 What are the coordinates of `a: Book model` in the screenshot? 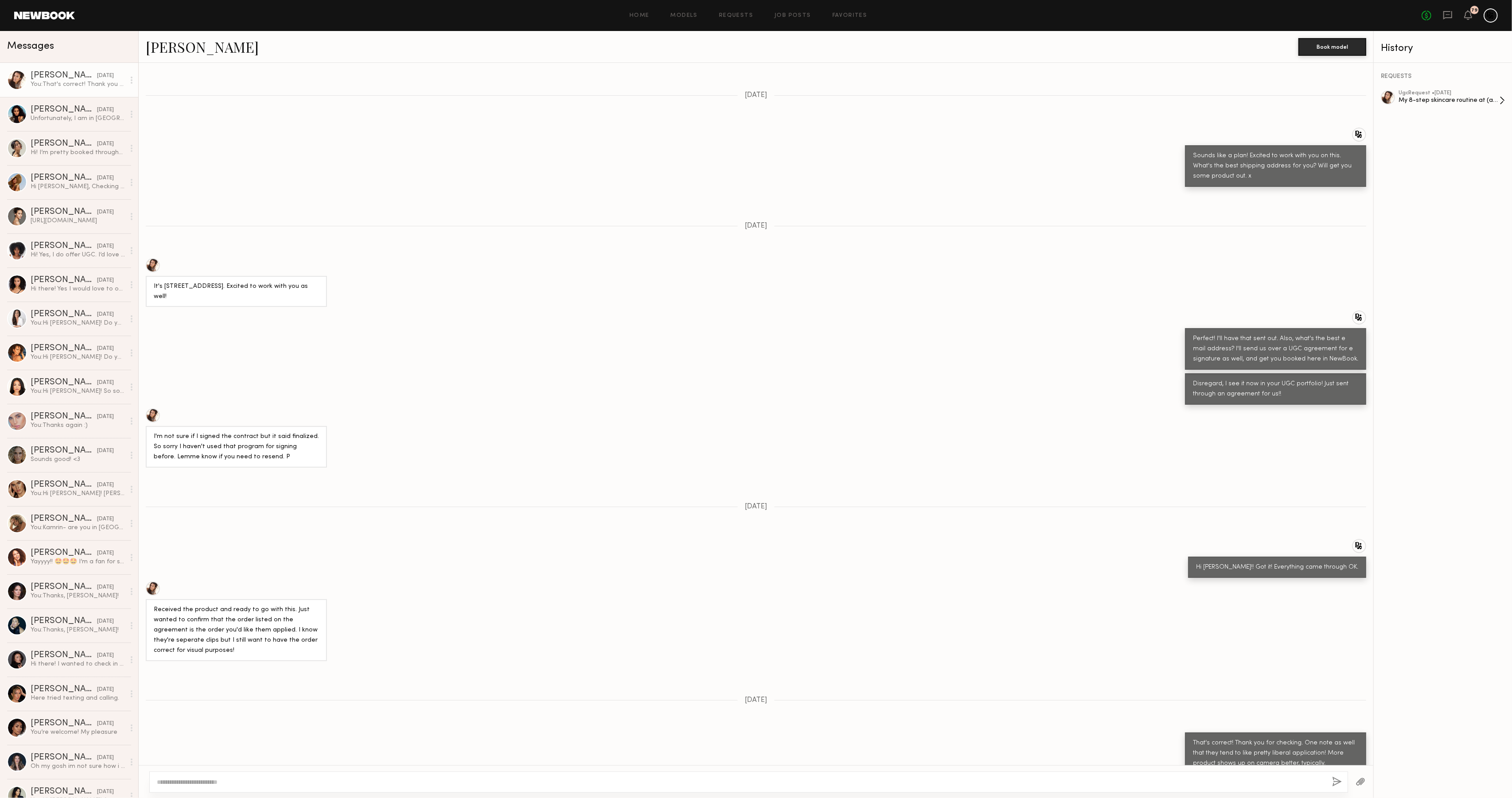 It's located at (1332, 46).